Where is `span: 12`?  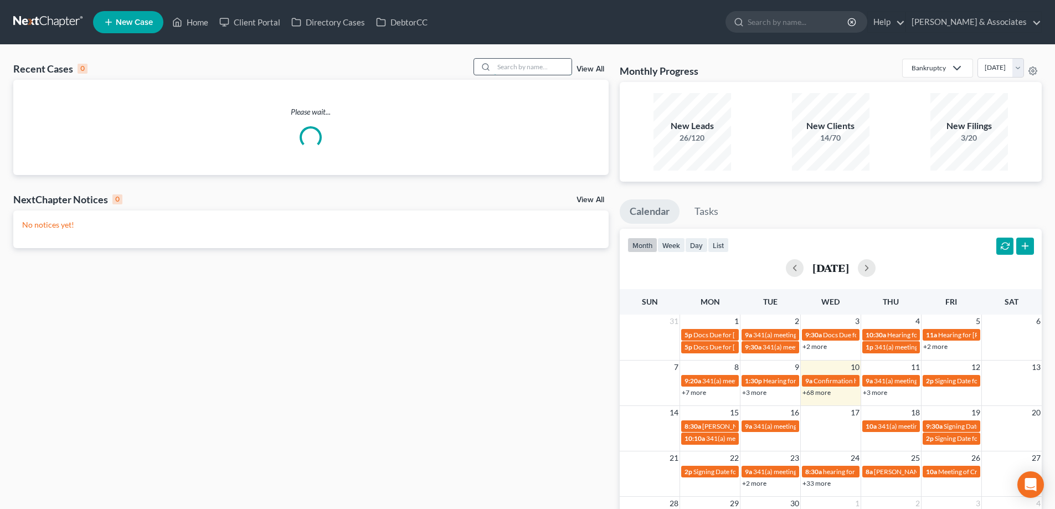
span: 12 is located at coordinates (976, 367).